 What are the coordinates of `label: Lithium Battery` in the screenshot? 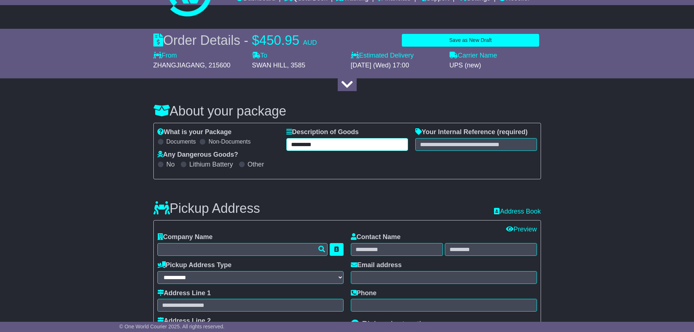 It's located at (211, 165).